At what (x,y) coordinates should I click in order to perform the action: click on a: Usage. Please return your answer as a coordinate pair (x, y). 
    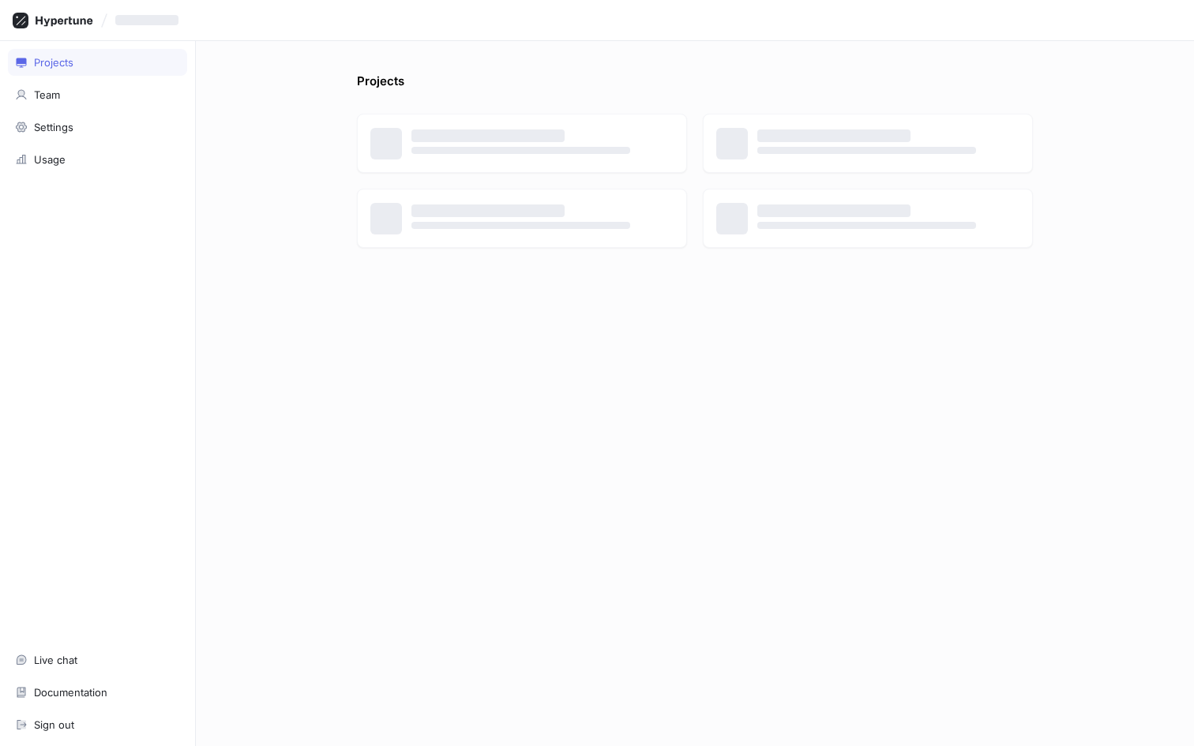
    Looking at the image, I should click on (97, 160).